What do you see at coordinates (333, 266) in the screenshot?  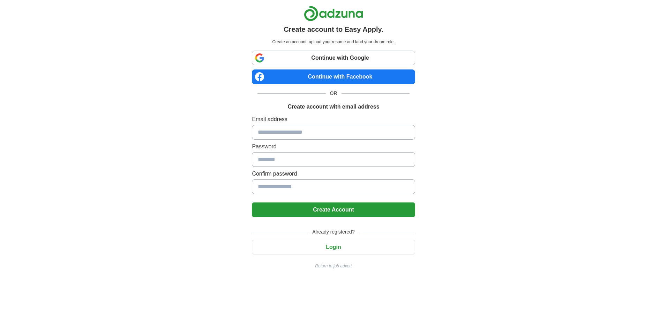 I see `p: Return to job advert` at bounding box center [333, 266].